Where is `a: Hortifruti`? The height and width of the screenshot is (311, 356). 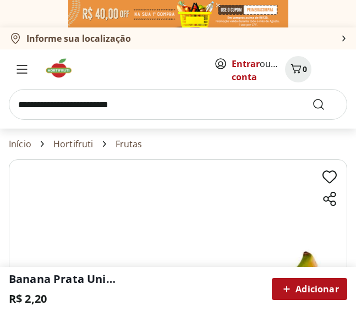 a: Hortifruti is located at coordinates (73, 144).